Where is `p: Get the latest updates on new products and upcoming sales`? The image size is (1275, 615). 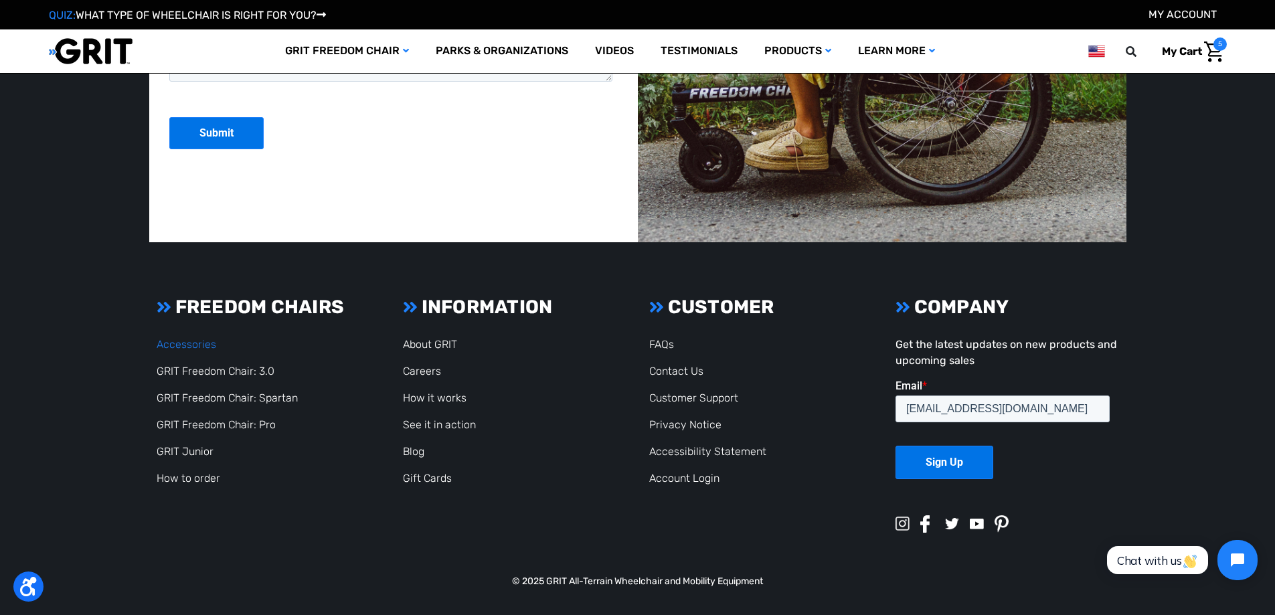 p: Get the latest updates on new products and upcoming sales is located at coordinates (1007, 353).